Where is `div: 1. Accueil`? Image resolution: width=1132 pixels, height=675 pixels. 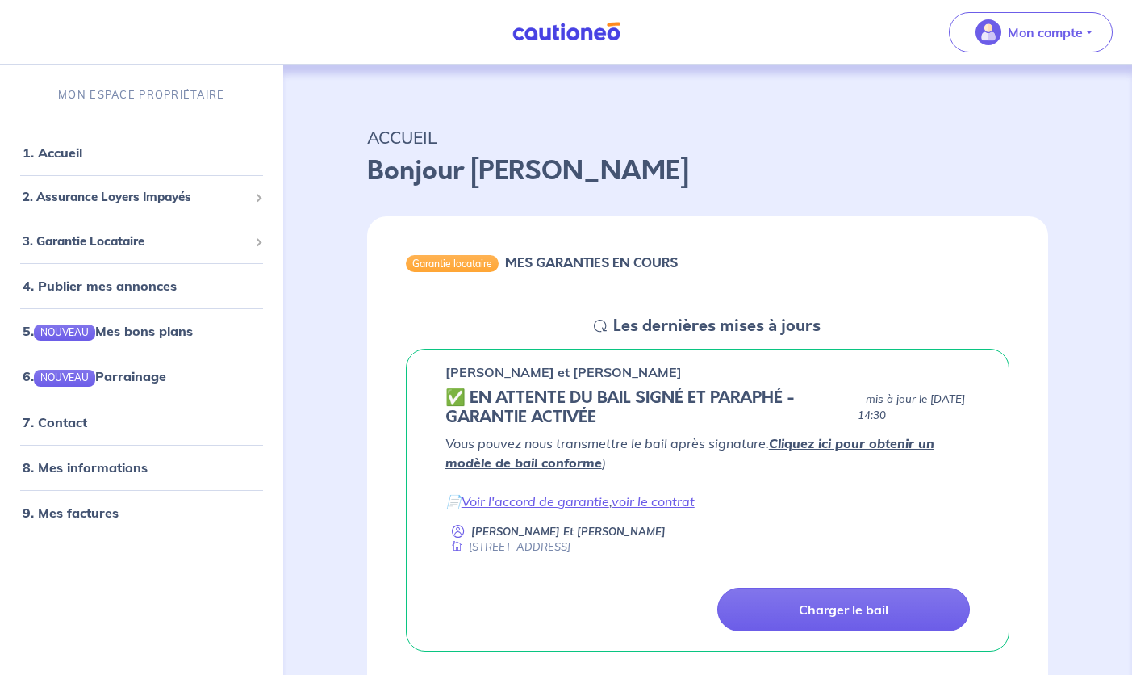
div: 1. Accueil is located at coordinates (141, 153).